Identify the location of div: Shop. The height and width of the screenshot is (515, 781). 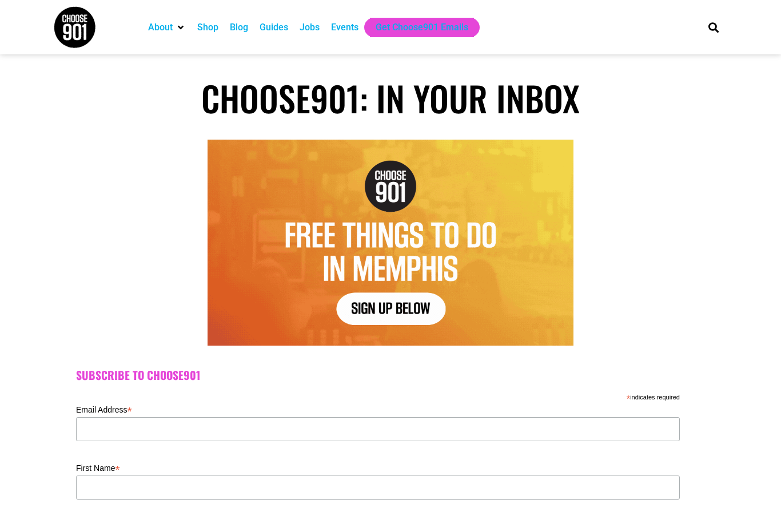
(208, 27).